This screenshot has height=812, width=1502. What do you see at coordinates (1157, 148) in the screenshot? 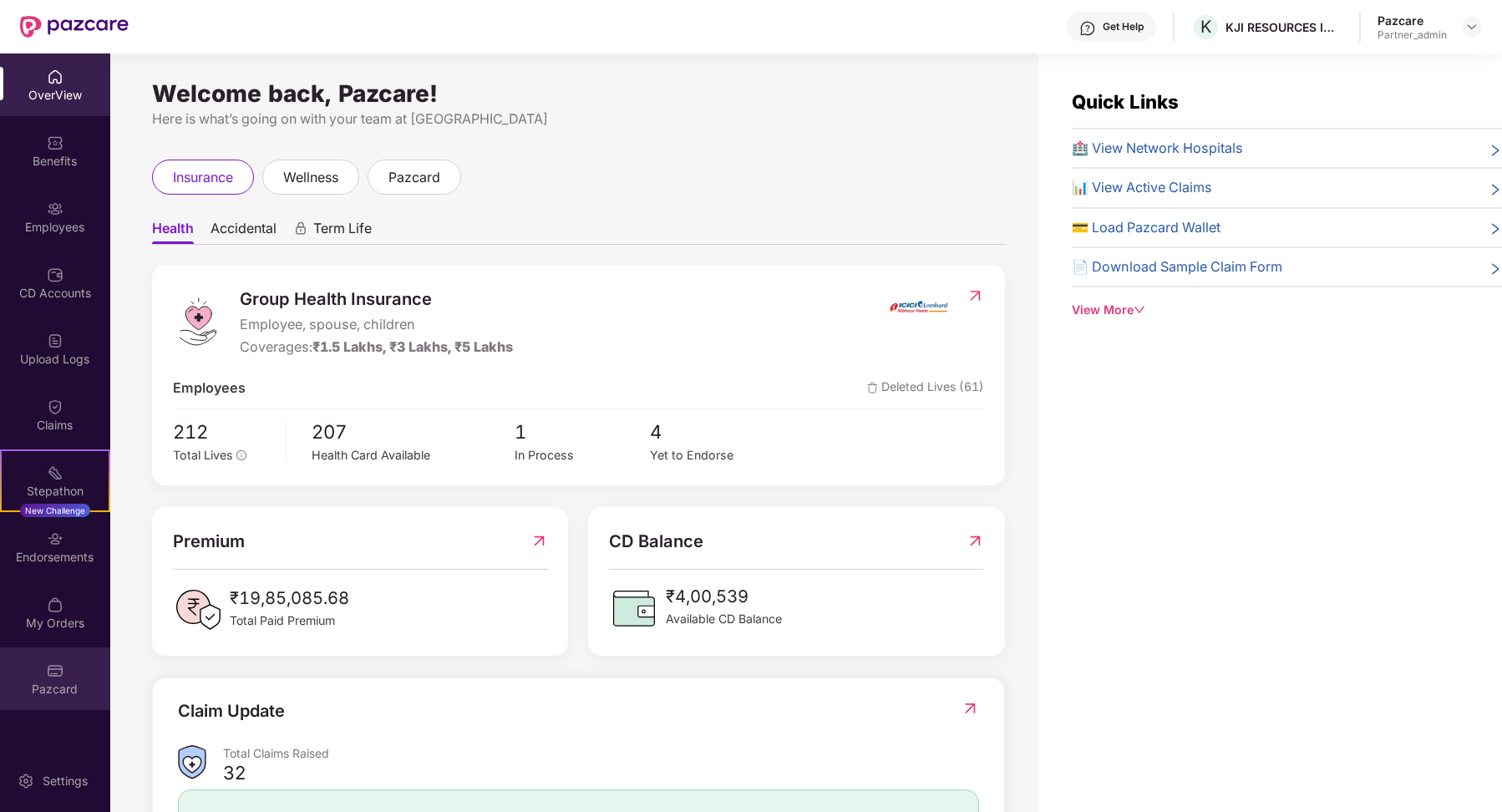
I see `span: 🏥 View Network Hospitals` at bounding box center [1157, 148].